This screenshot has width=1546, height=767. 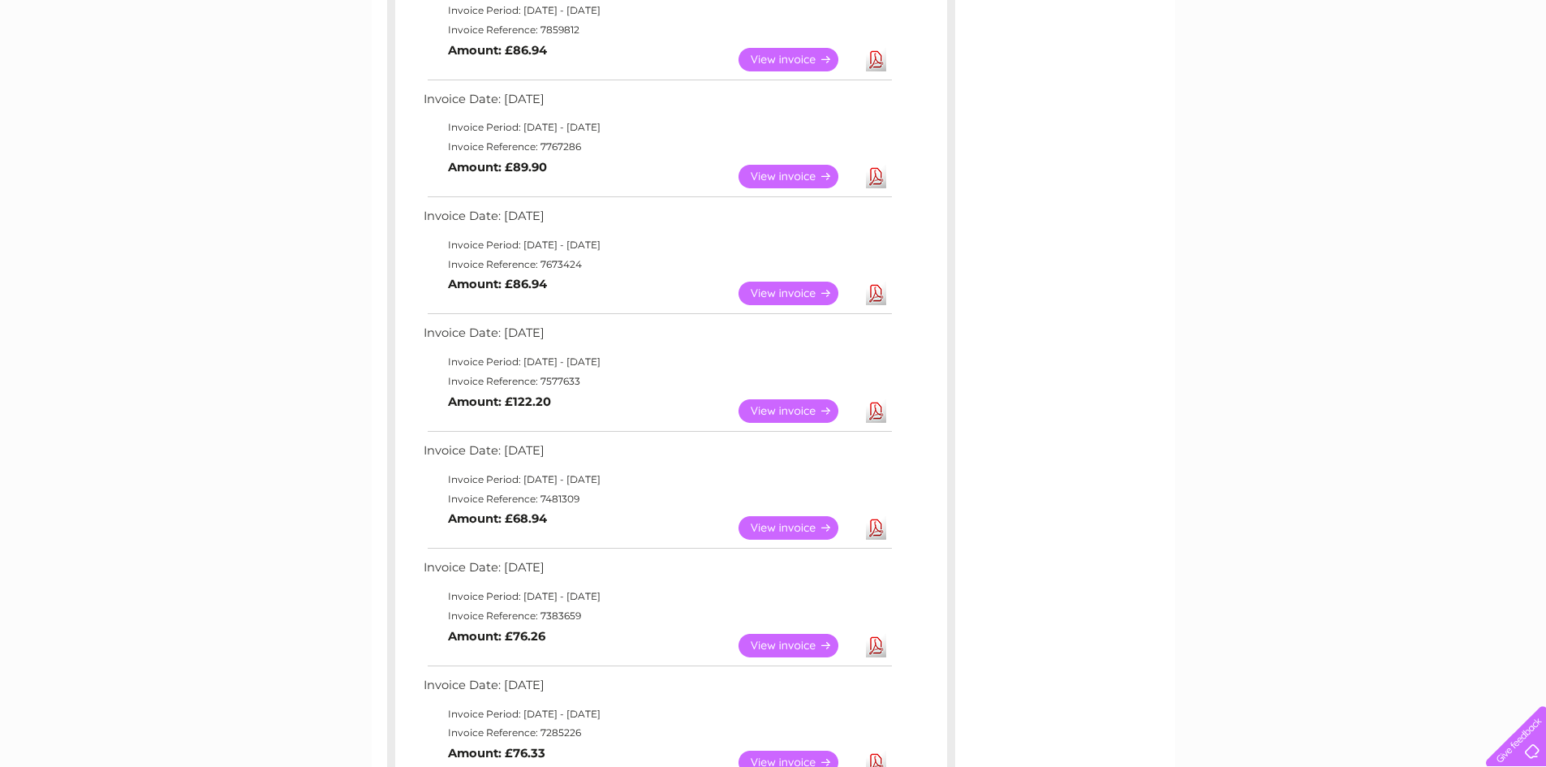 I want to click on b: Amount: £89.90, so click(x=497, y=167).